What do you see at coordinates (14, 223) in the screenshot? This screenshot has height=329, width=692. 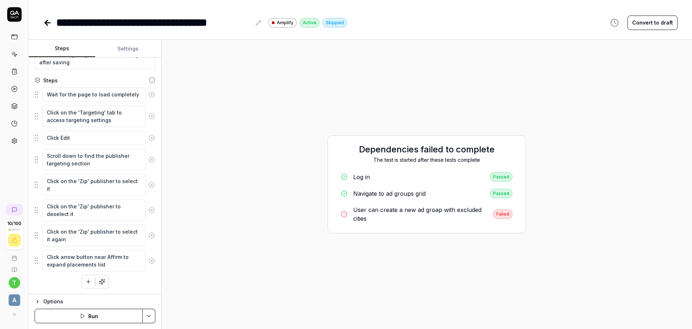 I see `span: 10 / 100` at bounding box center [14, 223].